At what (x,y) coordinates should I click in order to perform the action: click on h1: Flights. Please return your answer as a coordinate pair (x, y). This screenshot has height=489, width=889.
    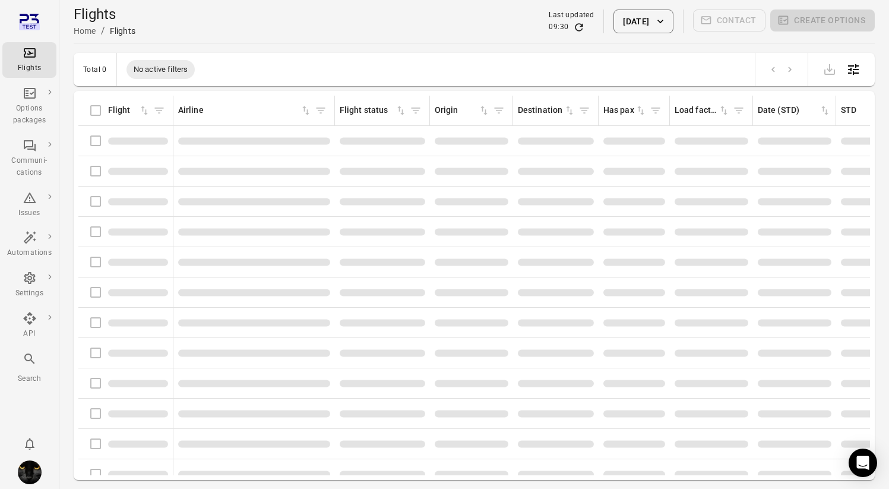
    Looking at the image, I should click on (104, 14).